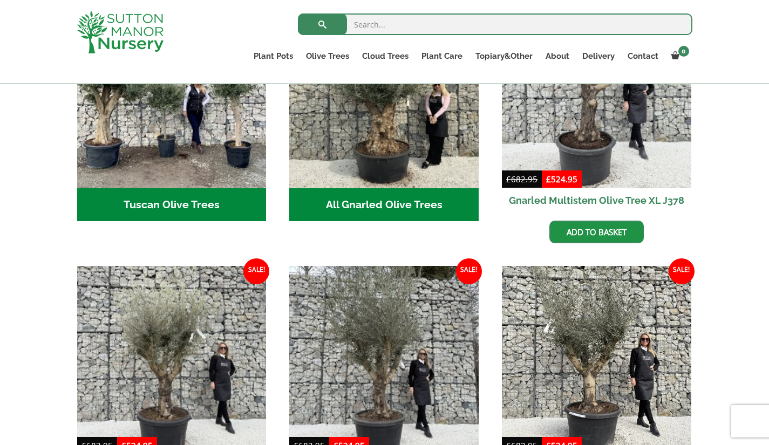 The height and width of the screenshot is (445, 769). What do you see at coordinates (561, 179) in the screenshot?
I see `bdi: 524.95` at bounding box center [561, 179].